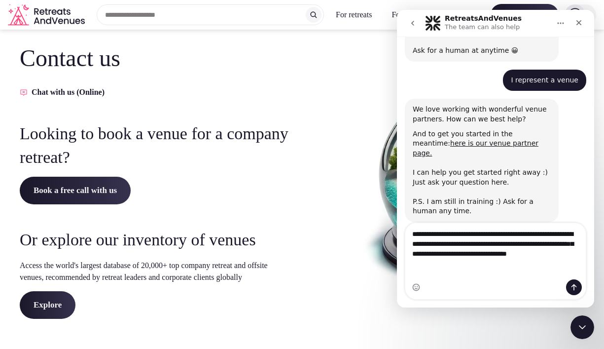 This screenshot has width=604, height=349. I want to click on button: Emoji picker, so click(19, 277).